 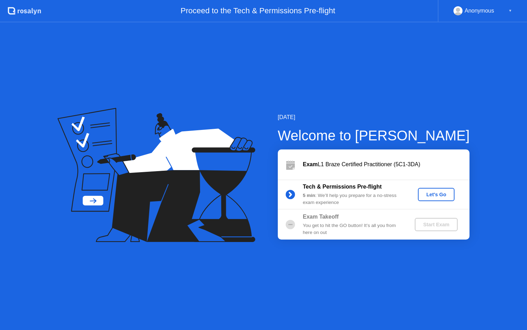 What do you see at coordinates (353, 199) in the screenshot?
I see `div: : We’ll help you prepare for a no-stress exam experience` at bounding box center [353, 199].